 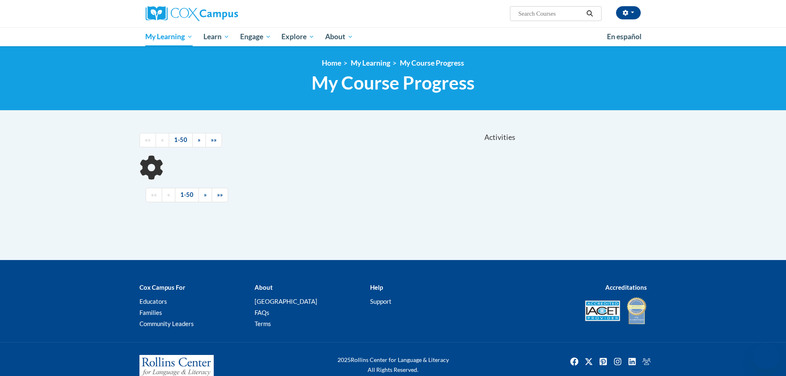 What do you see at coordinates (603, 361) in the screenshot?
I see `a: Pinterest` at bounding box center [603, 361].